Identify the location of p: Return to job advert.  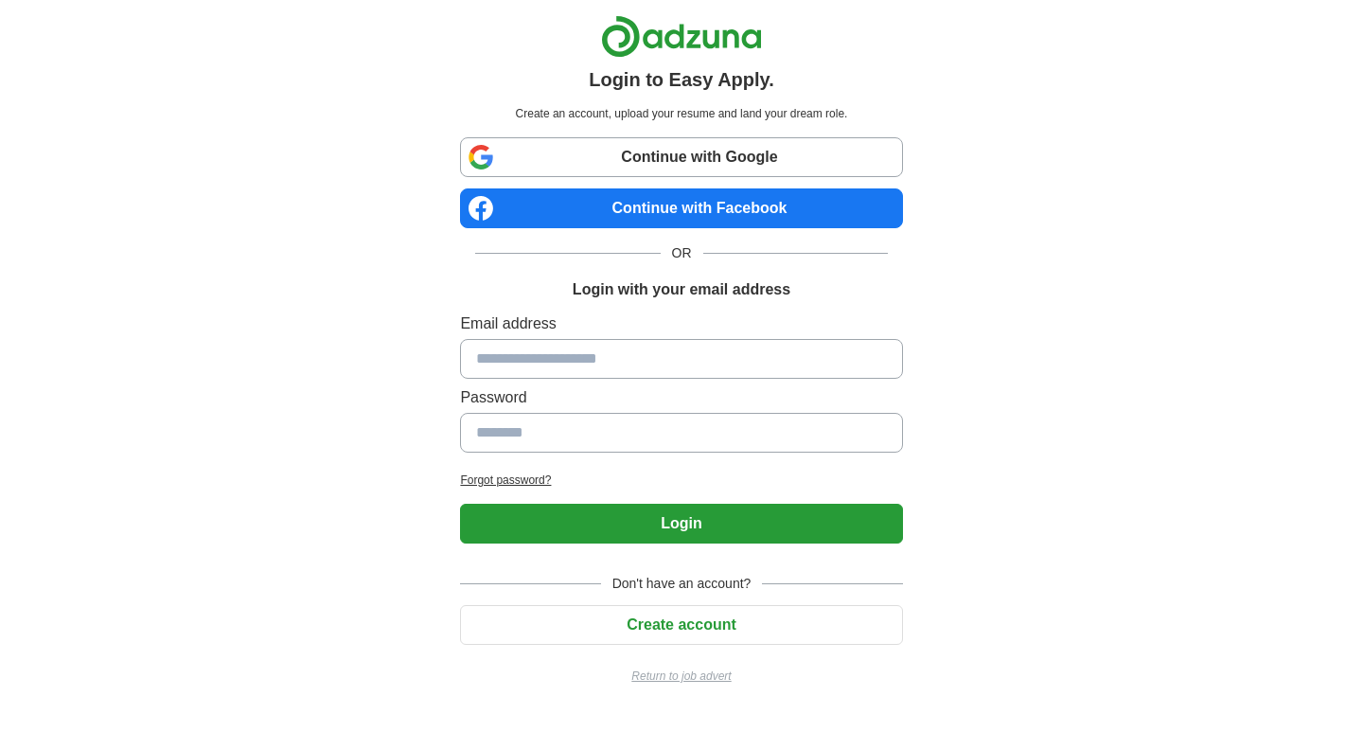
(681, 676).